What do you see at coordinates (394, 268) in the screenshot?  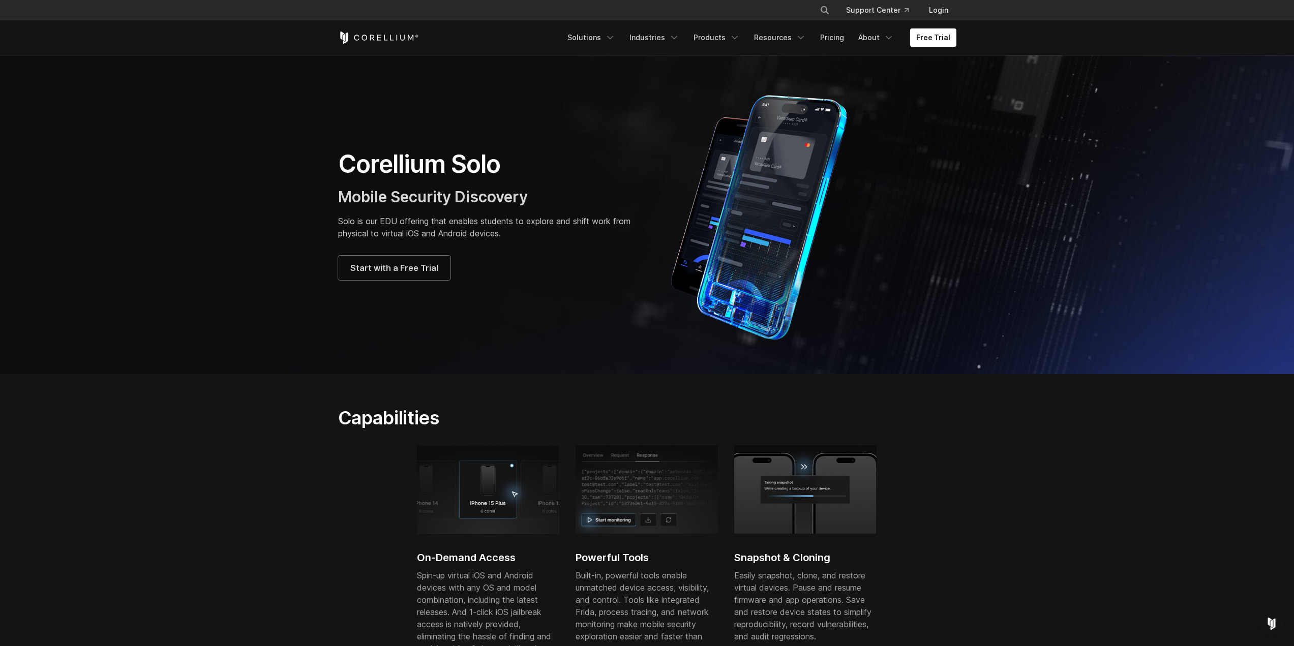 I see `span: Start with a Free Trial` at bounding box center [394, 268].